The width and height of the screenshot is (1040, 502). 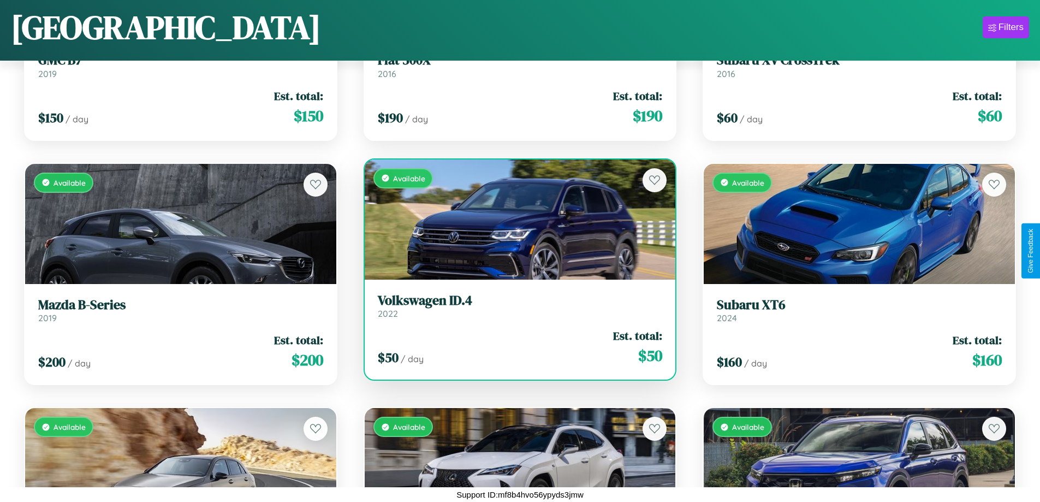 I want to click on a: Subaru XV CrossTrek2016, so click(x=860, y=66).